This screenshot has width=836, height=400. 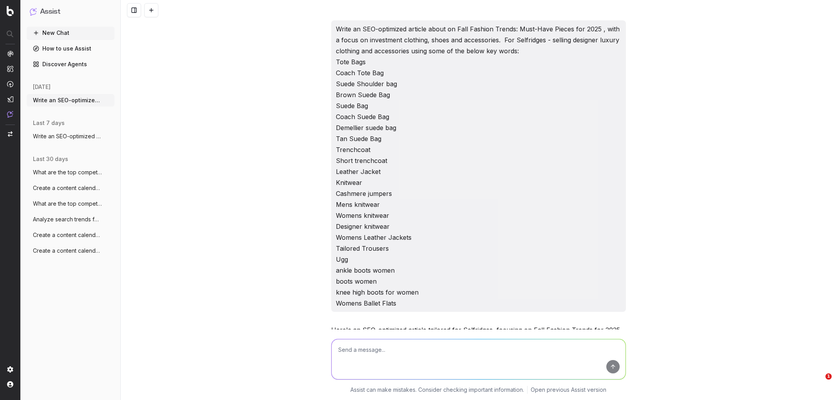 What do you see at coordinates (50, 12) in the screenshot?
I see `h1: Assist` at bounding box center [50, 12].